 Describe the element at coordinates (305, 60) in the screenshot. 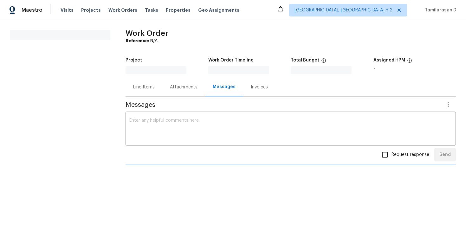

I see `h5: Total Budget` at that location.